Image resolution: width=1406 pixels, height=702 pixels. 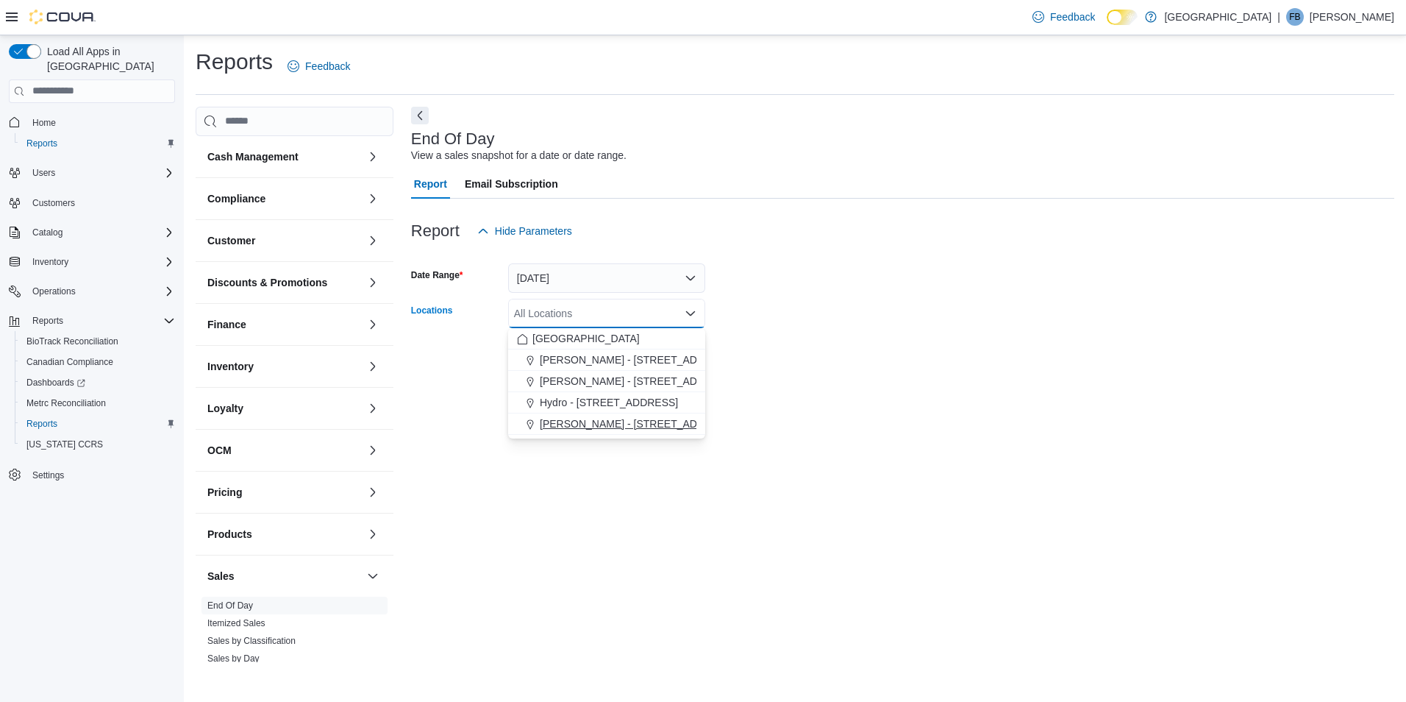 What do you see at coordinates (44, 123) in the screenshot?
I see `a: Home` at bounding box center [44, 123].